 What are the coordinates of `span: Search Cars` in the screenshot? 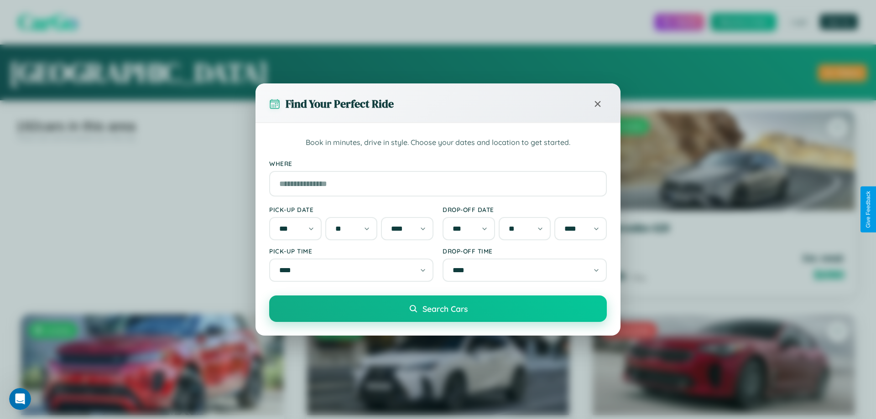 It's located at (445, 309).